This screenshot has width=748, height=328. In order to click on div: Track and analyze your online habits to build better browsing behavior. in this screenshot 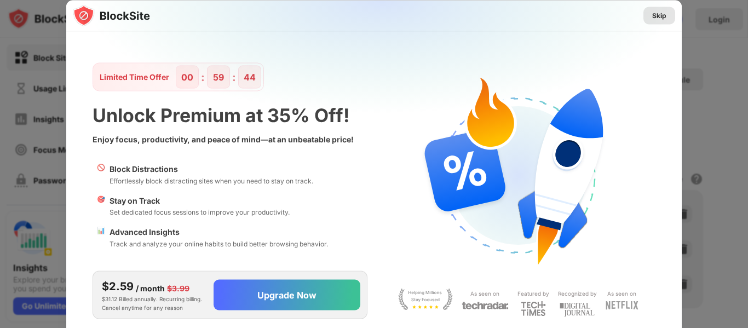, I will do `click(218, 243)`.